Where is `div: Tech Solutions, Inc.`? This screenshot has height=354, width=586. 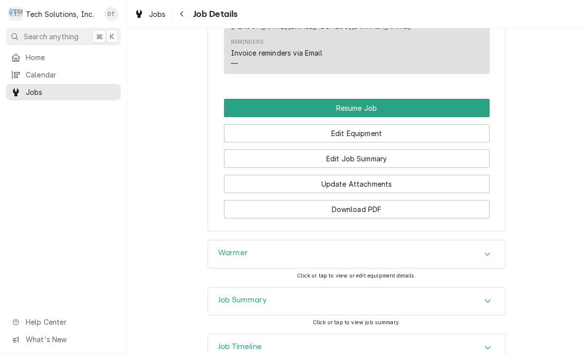
div: Tech Solutions, Inc. is located at coordinates (60, 14).